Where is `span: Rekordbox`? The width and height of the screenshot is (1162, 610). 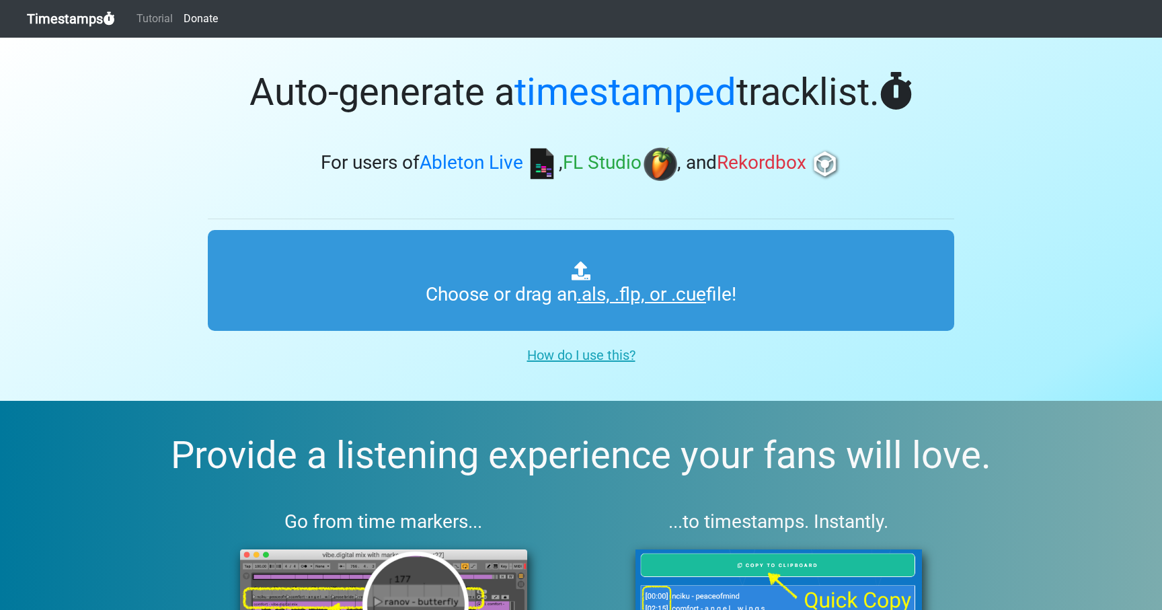 span: Rekordbox is located at coordinates (761, 163).